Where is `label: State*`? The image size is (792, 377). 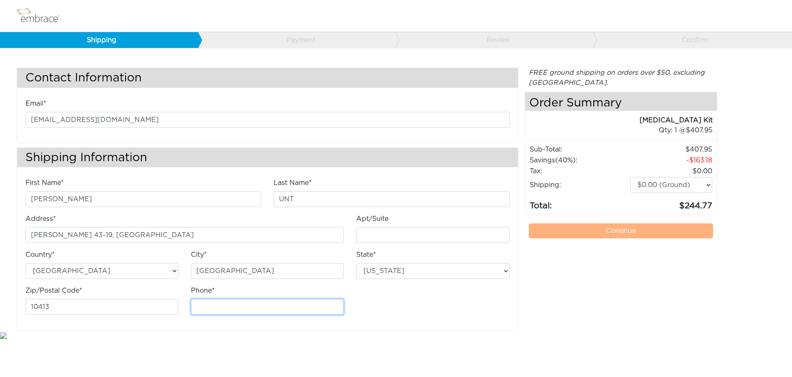 label: State* is located at coordinates (366, 255).